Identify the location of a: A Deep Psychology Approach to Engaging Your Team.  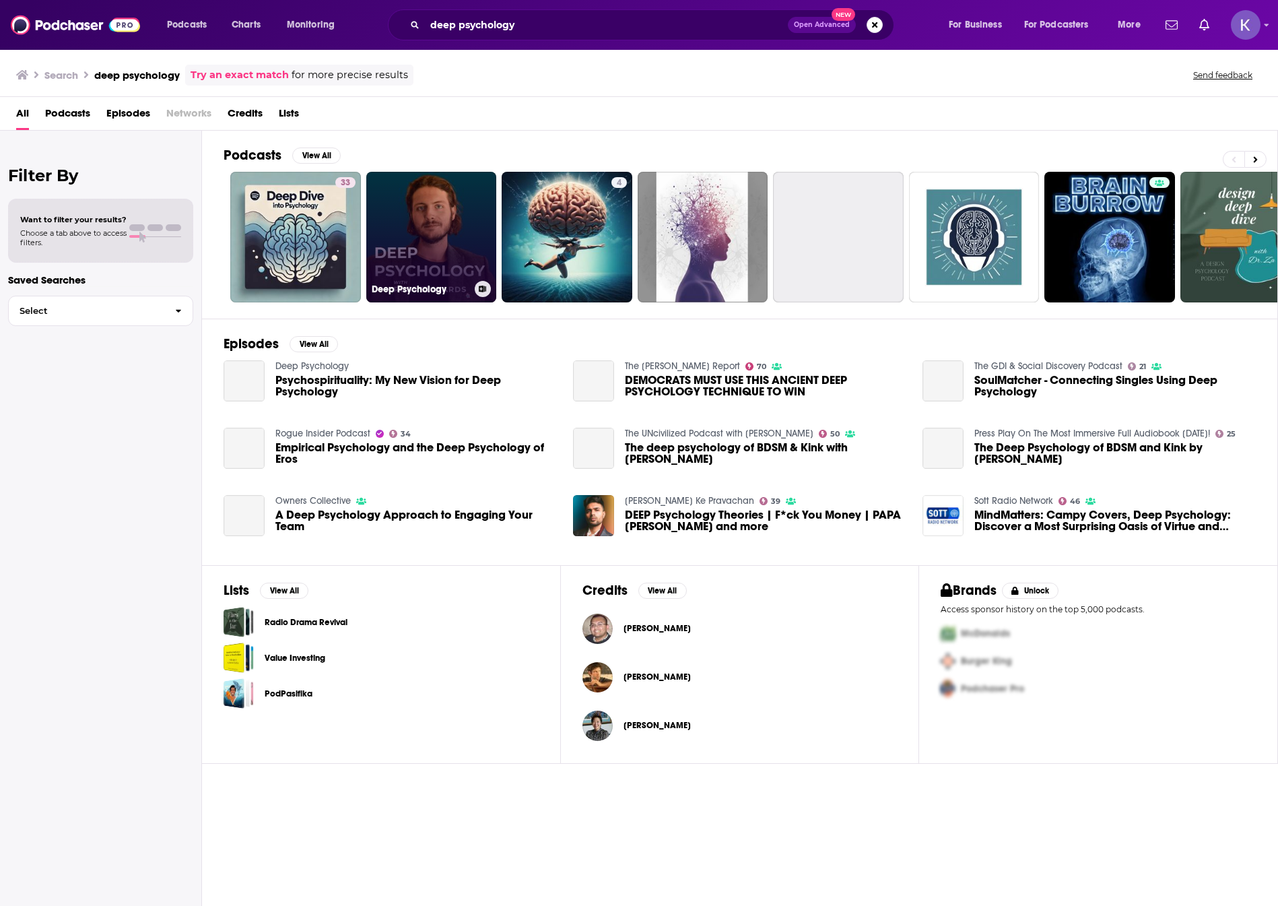
(244, 515).